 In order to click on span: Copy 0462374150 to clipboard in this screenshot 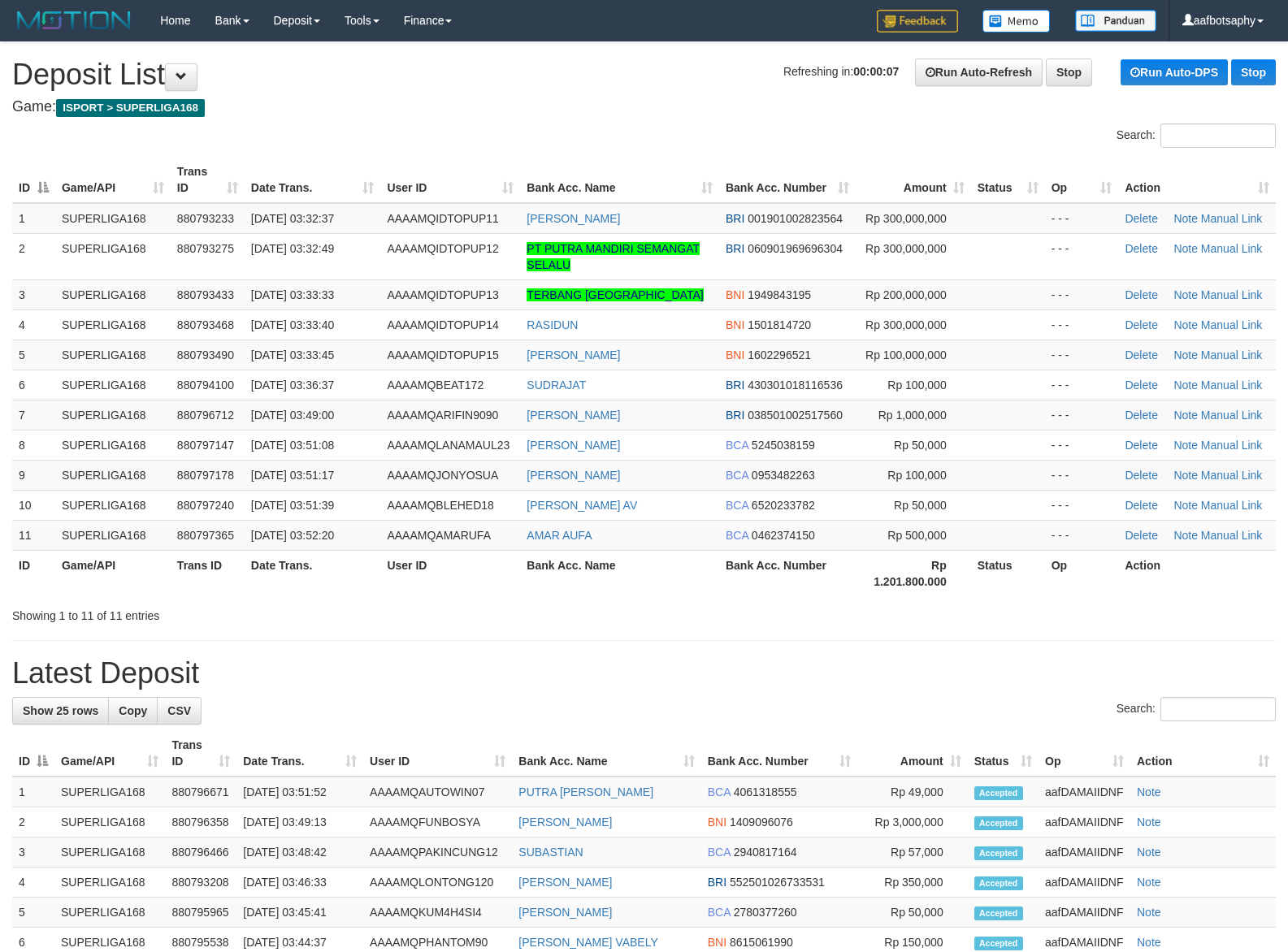, I will do `click(784, 536)`.